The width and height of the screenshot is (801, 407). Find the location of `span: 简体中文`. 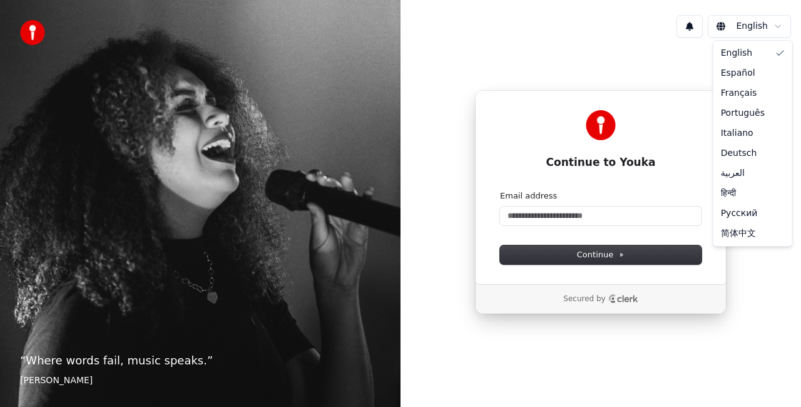

span: 简体中文 is located at coordinates (738, 233).